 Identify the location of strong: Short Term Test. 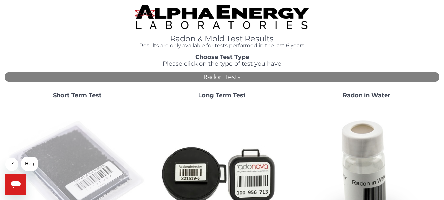
(77, 95).